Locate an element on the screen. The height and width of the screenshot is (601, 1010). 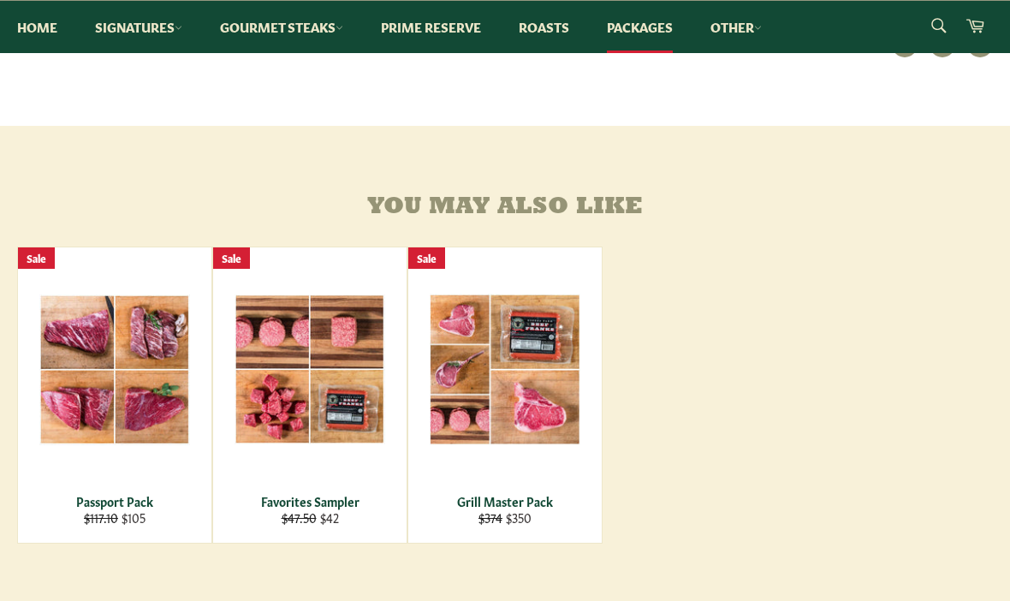
span: Share is located at coordinates (529, 44).